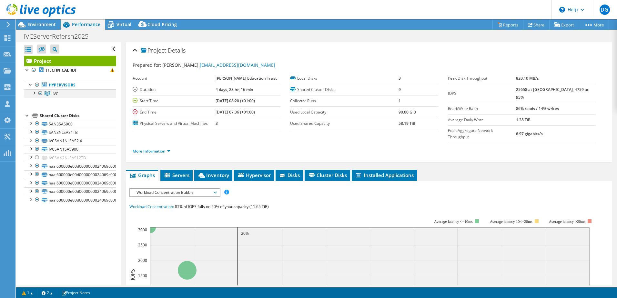 The image size is (617, 298). I want to click on a: Reports, so click(508, 25).